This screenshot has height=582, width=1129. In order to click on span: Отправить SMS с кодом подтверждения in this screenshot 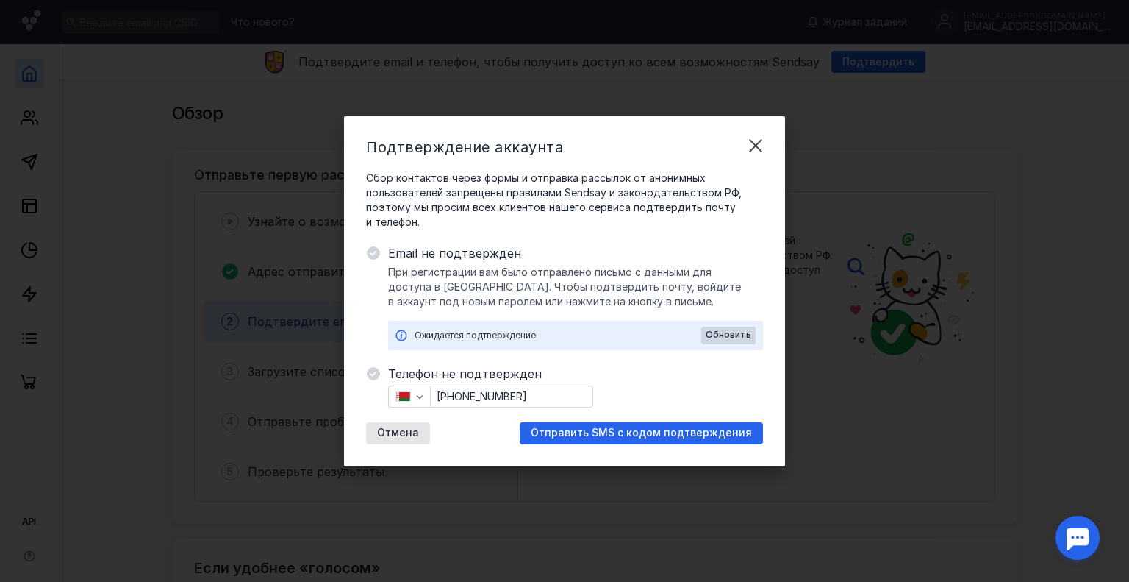, I will do `click(641, 432)`.